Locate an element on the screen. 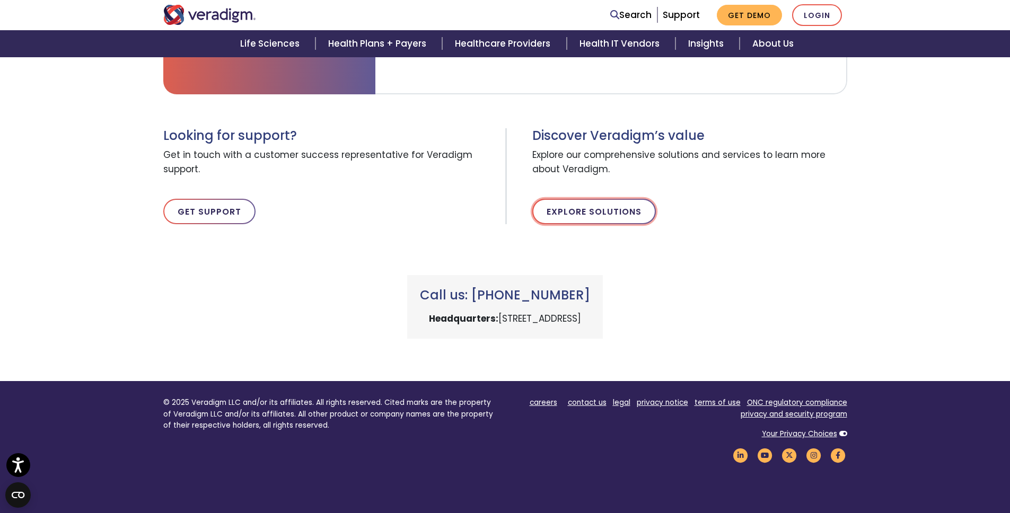  a: Login is located at coordinates (817, 15).